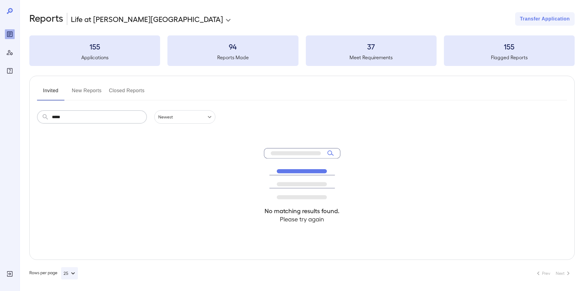  What do you see at coordinates (510, 57) in the screenshot?
I see `h5: Flagged Reports` at bounding box center [510, 57].